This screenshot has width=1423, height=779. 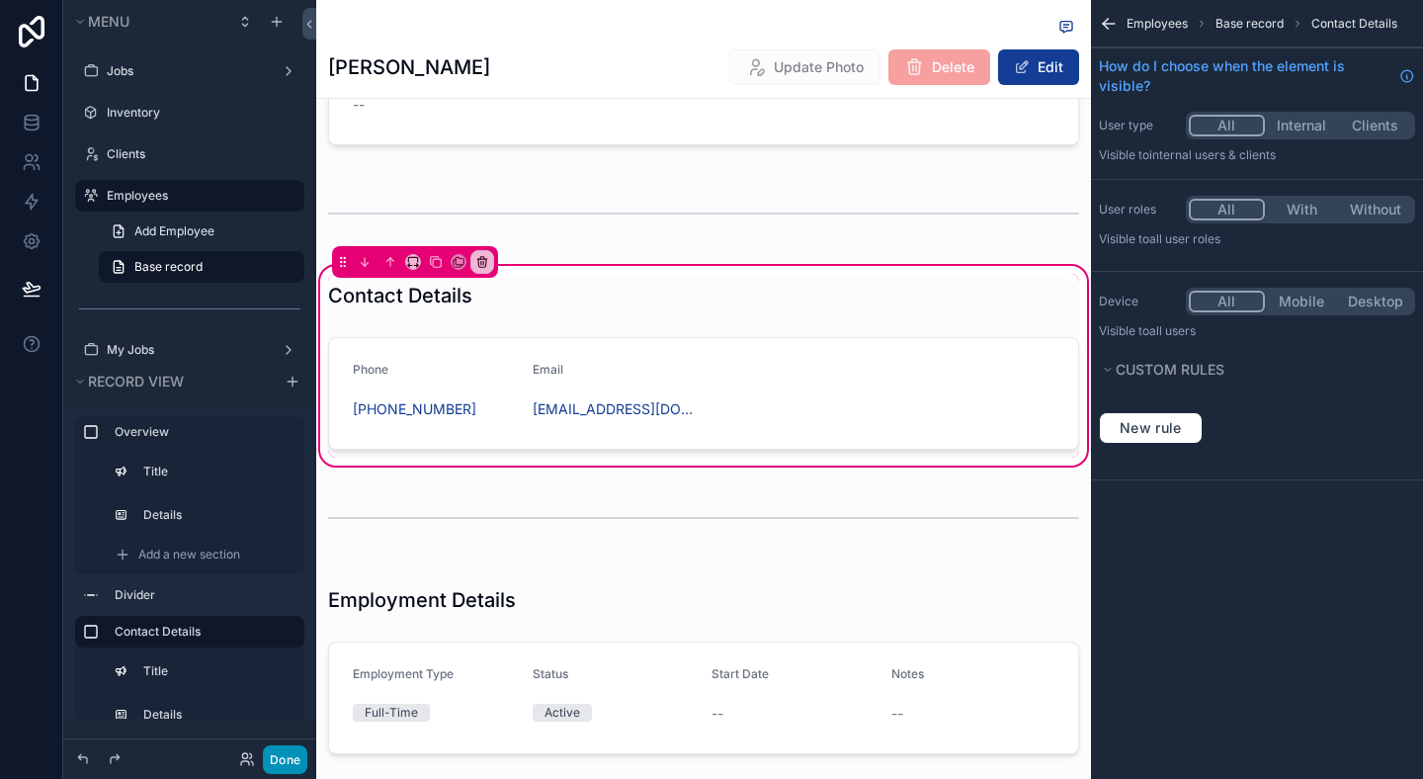 I want to click on span: All user roles, so click(x=1185, y=238).